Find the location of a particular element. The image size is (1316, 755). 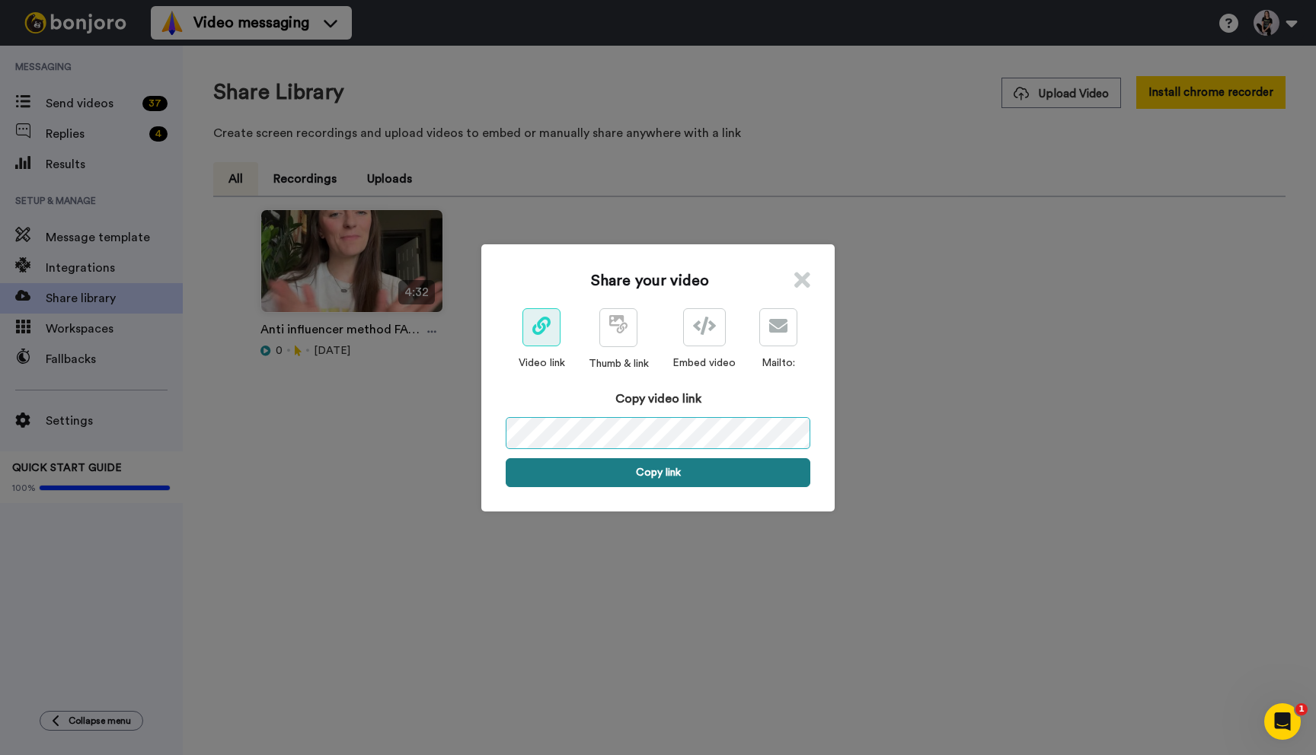

div: Mailto: is located at coordinates (778, 363).